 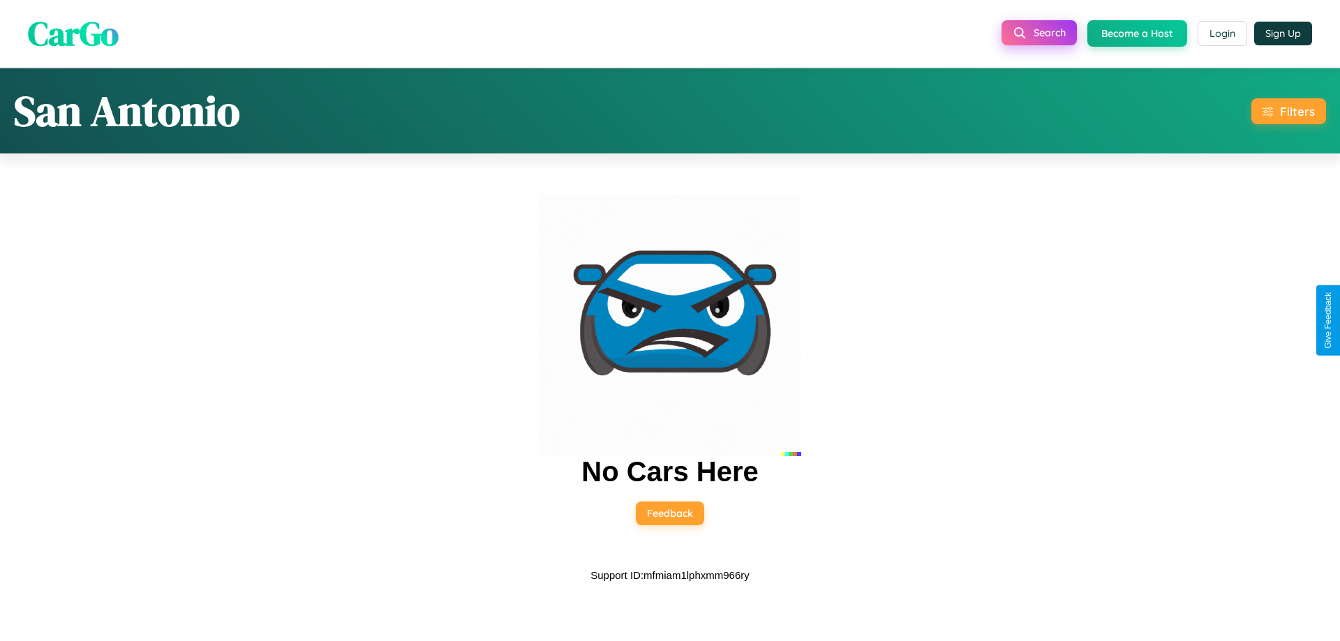 What do you see at coordinates (1222, 33) in the screenshot?
I see `button: Login` at bounding box center [1222, 33].